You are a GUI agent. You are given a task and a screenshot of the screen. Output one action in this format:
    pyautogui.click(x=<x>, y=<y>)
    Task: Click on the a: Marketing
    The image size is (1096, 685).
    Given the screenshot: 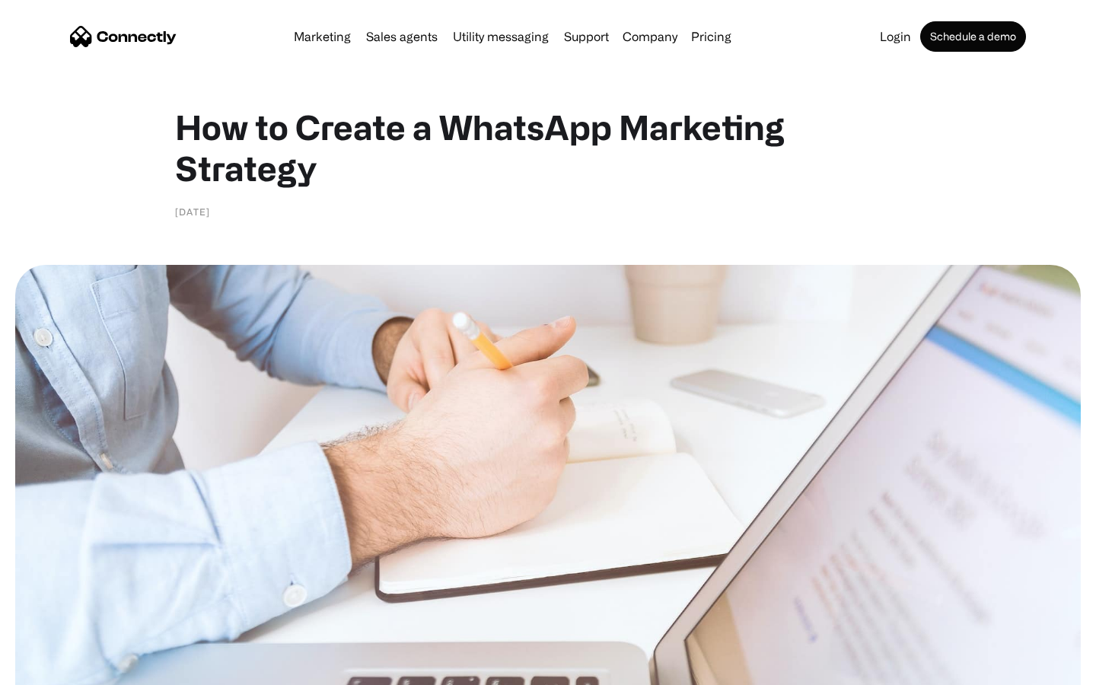 What is the action you would take?
    pyautogui.click(x=322, y=37)
    